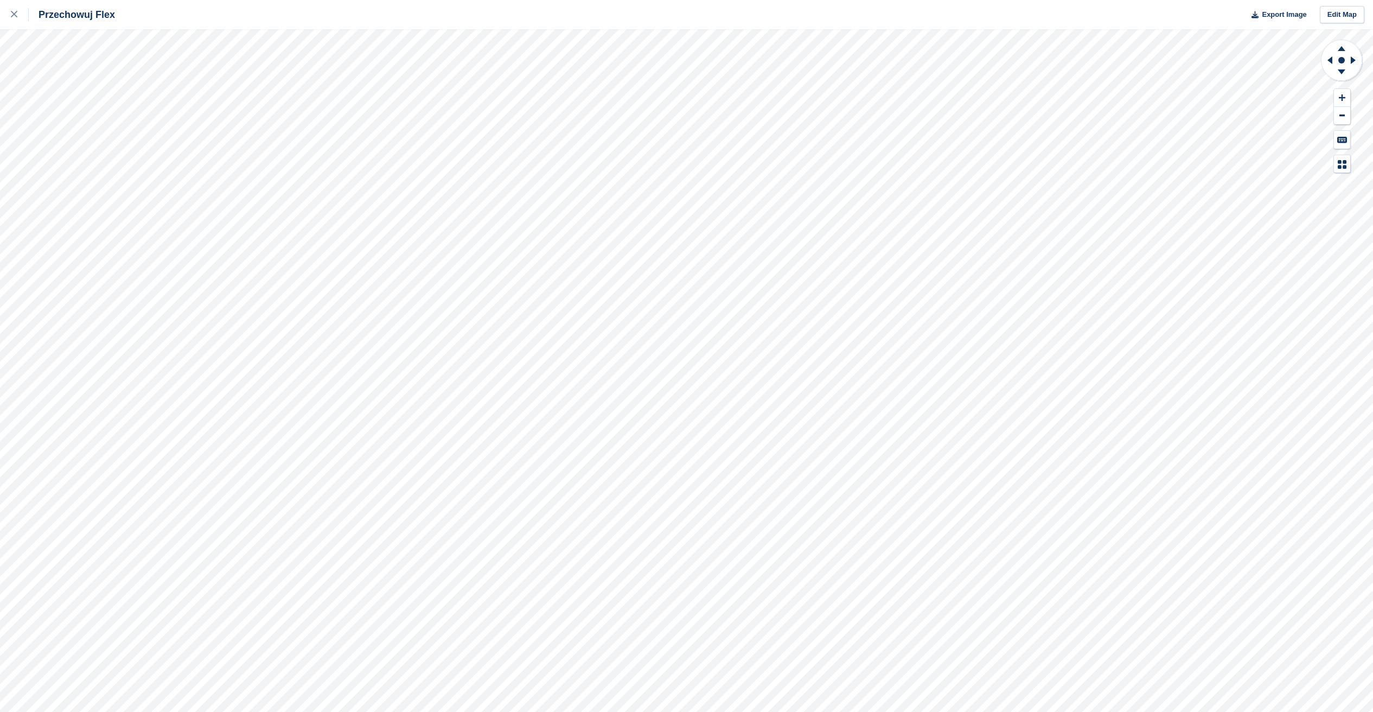 The image size is (1373, 712). Describe the element at coordinates (72, 15) in the screenshot. I see `div: Przechowuj Flex` at that location.